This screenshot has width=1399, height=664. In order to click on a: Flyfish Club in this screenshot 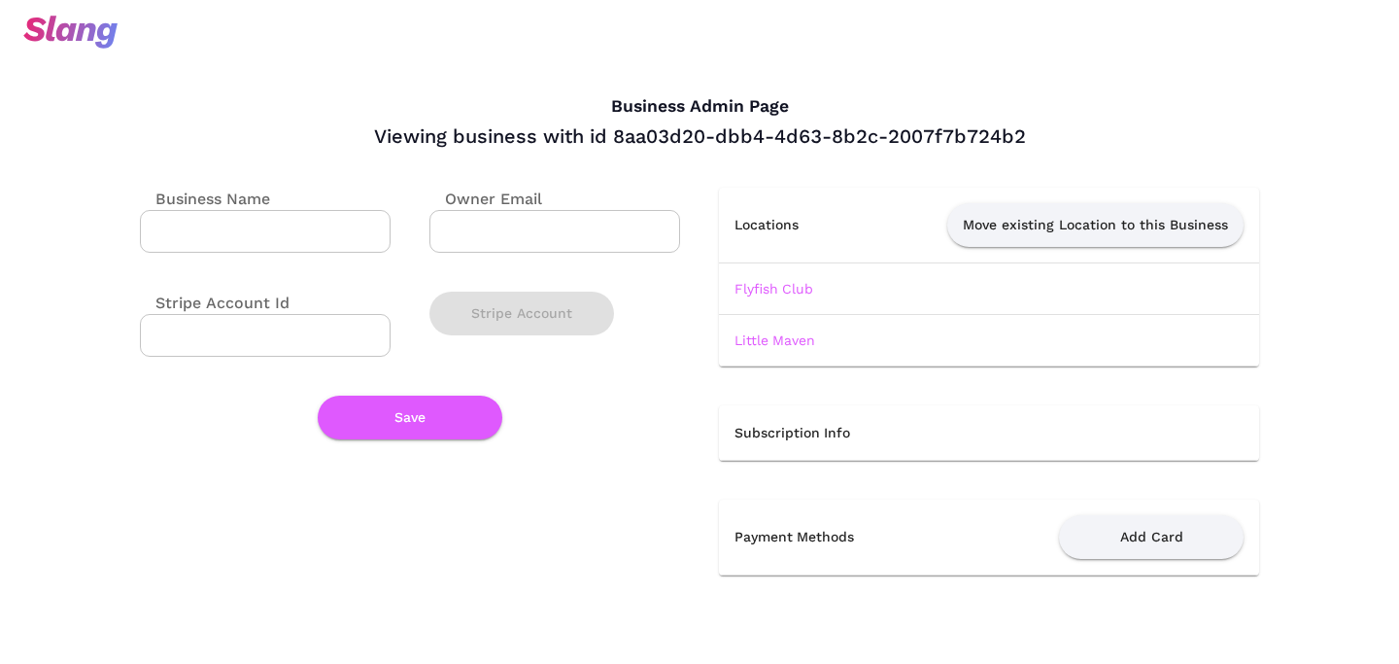, I will do `click(774, 289)`.